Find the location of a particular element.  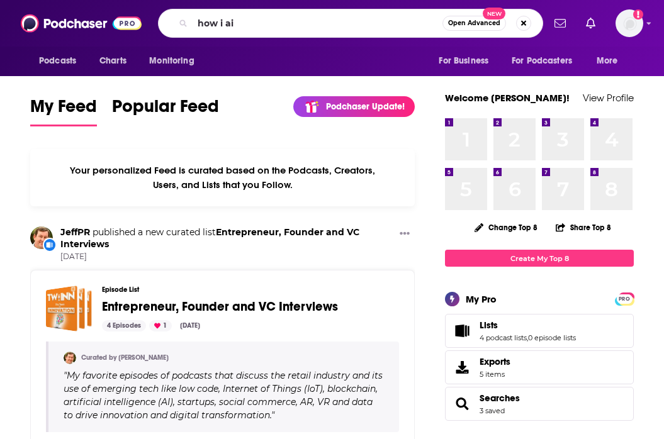

span: New is located at coordinates (494, 13).